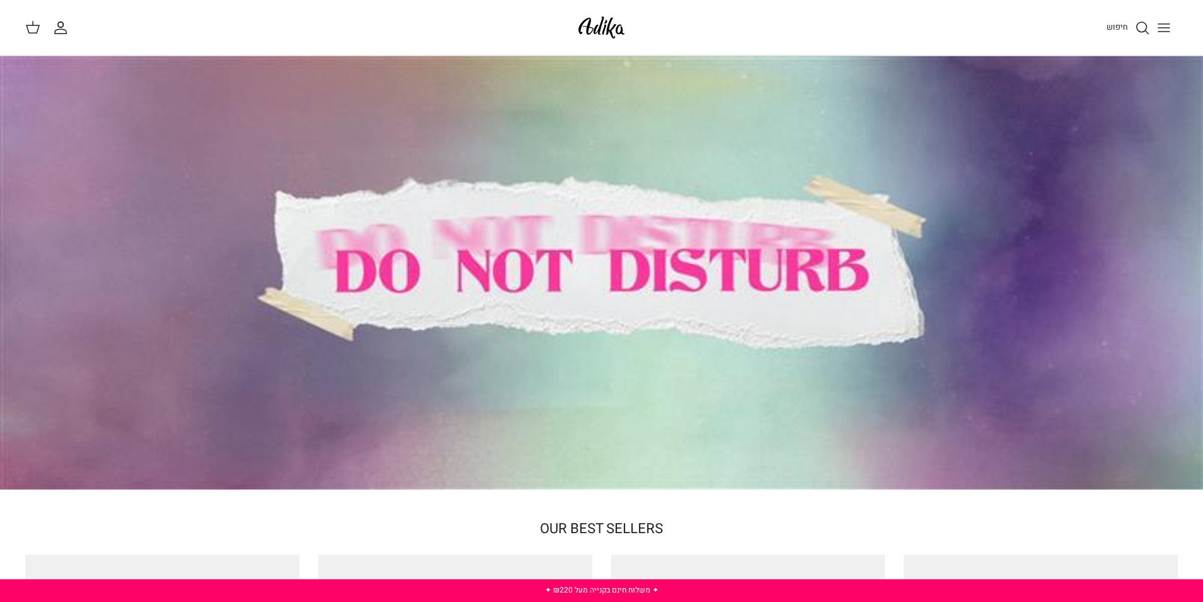 This screenshot has width=1203, height=602. I want to click on a: OUR BEST SELLERS, so click(601, 529).